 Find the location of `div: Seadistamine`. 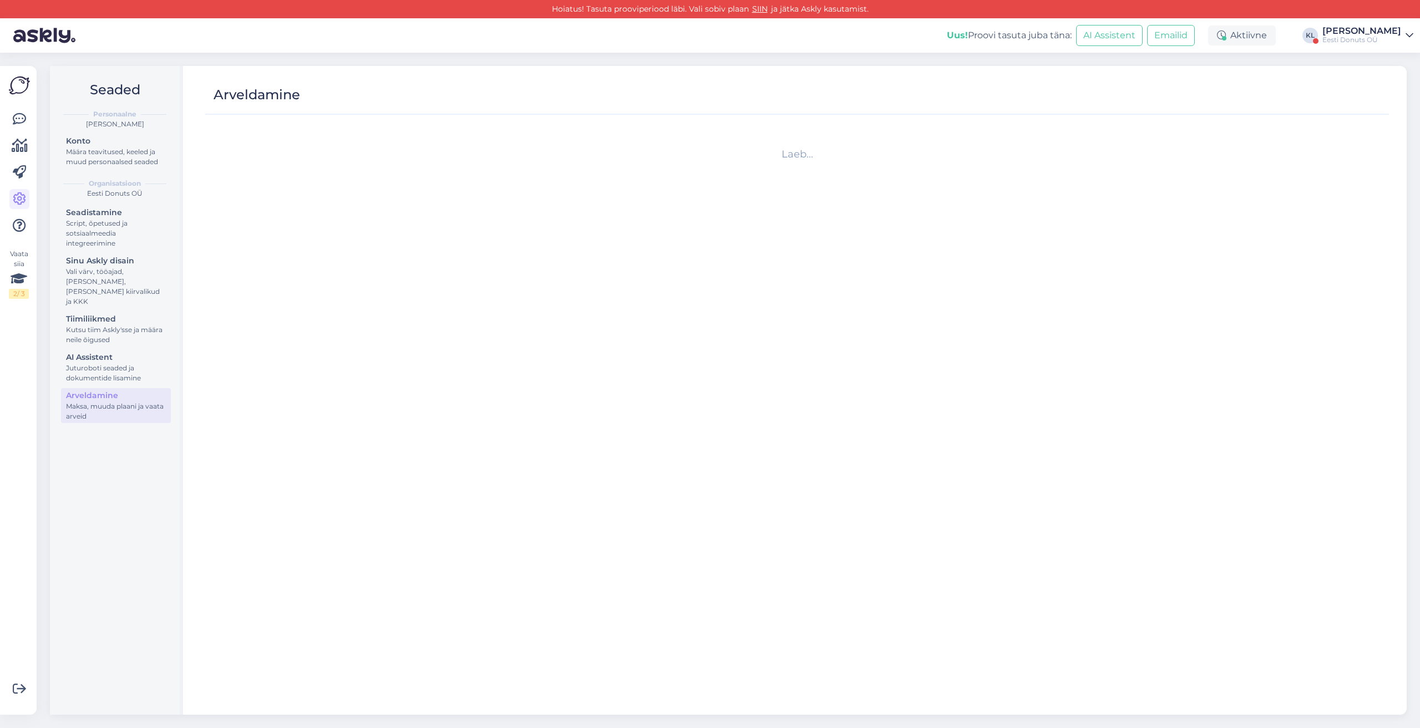

div: Seadistamine is located at coordinates (116, 212).